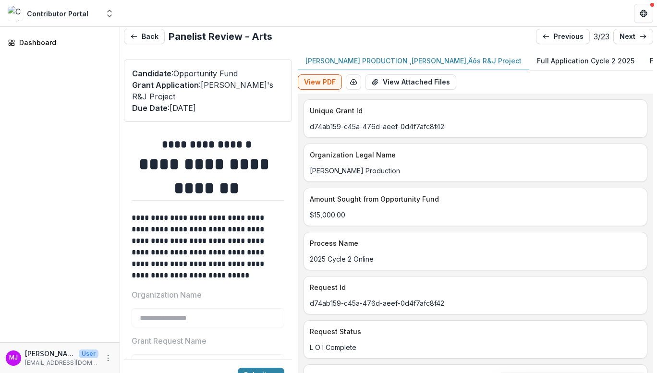 This screenshot has width=657, height=373. What do you see at coordinates (208, 73) in the screenshot?
I see `p: : Opportunity Fund` at bounding box center [208, 73].